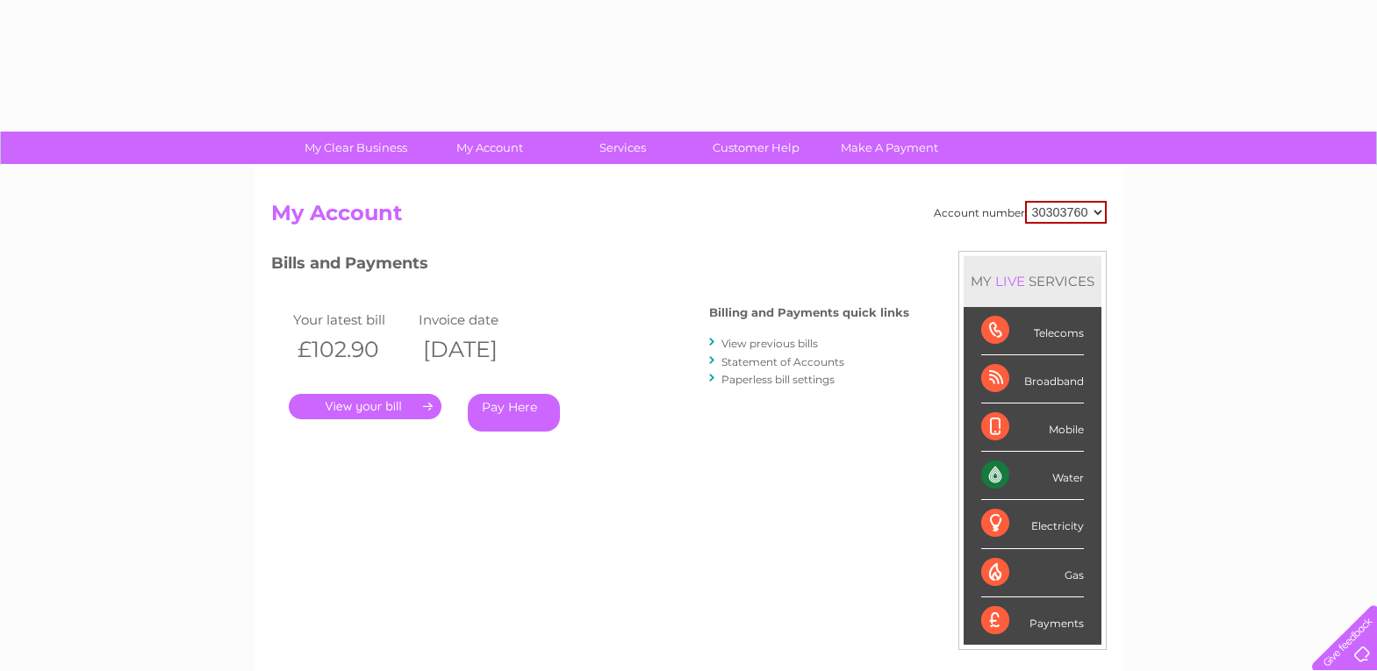  I want to click on a: My Account, so click(489, 147).